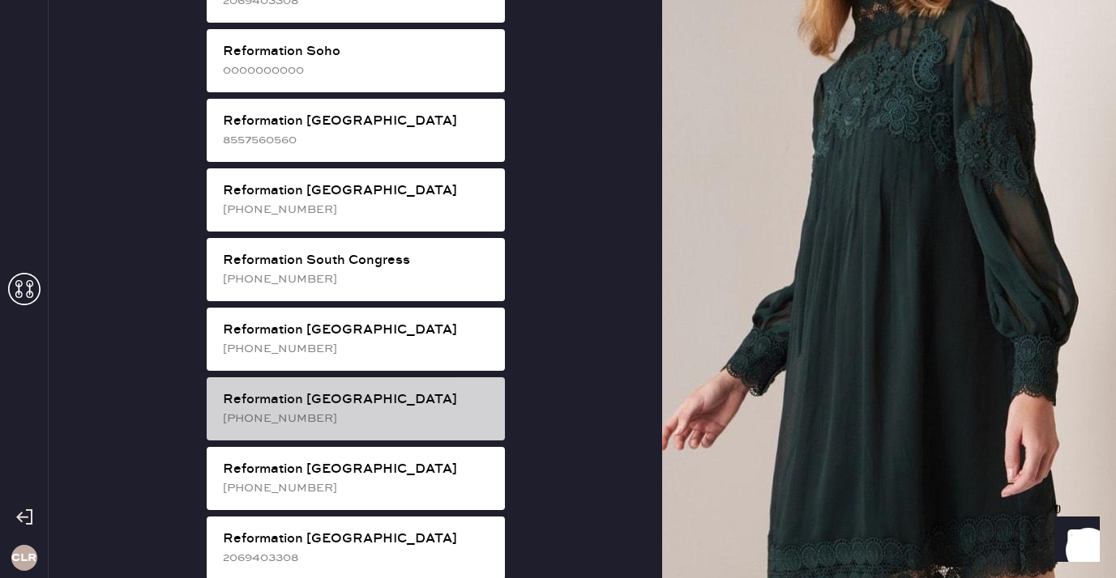 The height and width of the screenshot is (578, 1116). Describe the element at coordinates (23, 558) in the screenshot. I see `h3: CLR` at that location.